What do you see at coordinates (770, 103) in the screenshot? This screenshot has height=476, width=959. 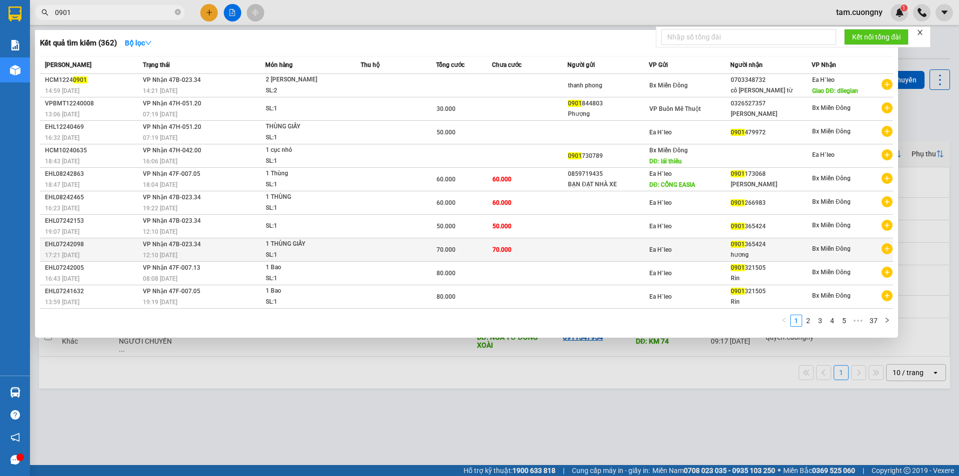 I see `div: 0326527357` at bounding box center [770, 103].